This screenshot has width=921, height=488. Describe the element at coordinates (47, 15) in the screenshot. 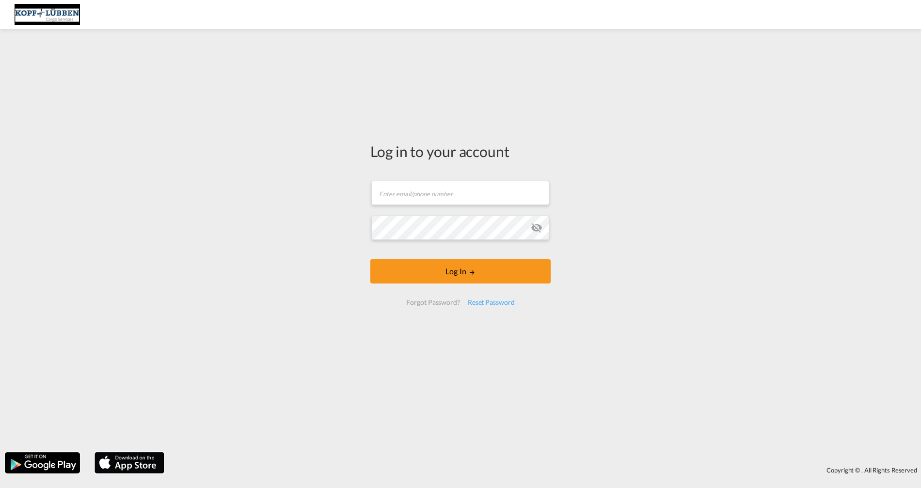

I see `img: 25cf3bb0aafc11ee9c4fdbd399af7748.JPG` at that location.